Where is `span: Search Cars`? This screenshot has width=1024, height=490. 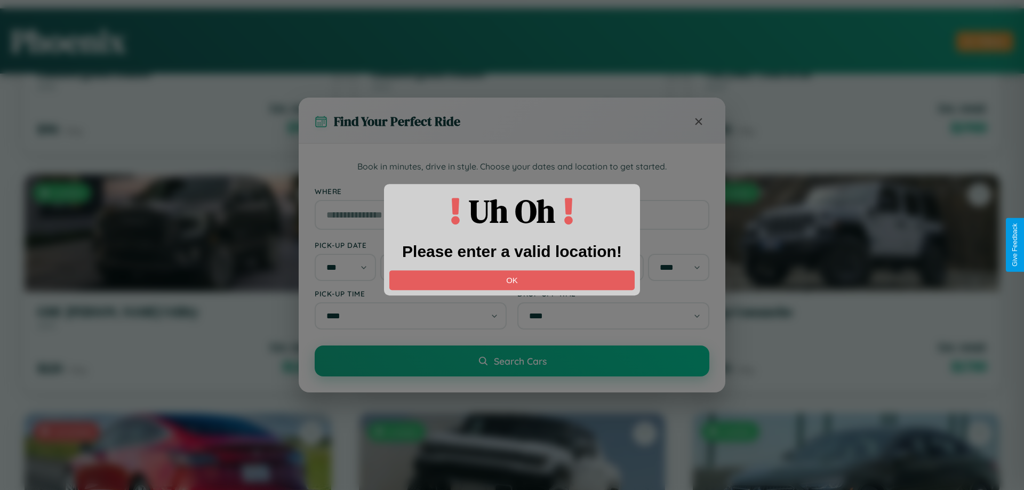
span: Search Cars is located at coordinates (520, 361).